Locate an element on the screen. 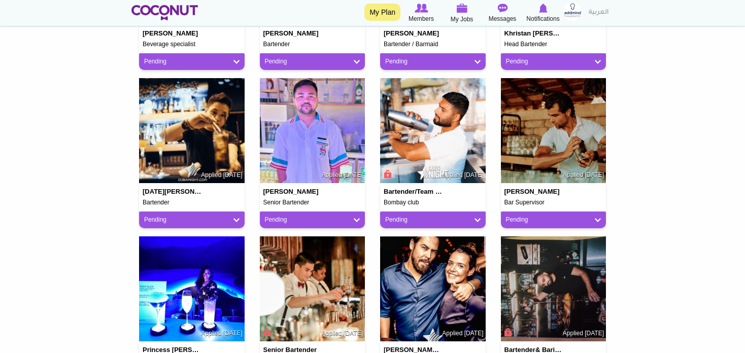  h5: Bartender / Barmaid is located at coordinates (433, 44).